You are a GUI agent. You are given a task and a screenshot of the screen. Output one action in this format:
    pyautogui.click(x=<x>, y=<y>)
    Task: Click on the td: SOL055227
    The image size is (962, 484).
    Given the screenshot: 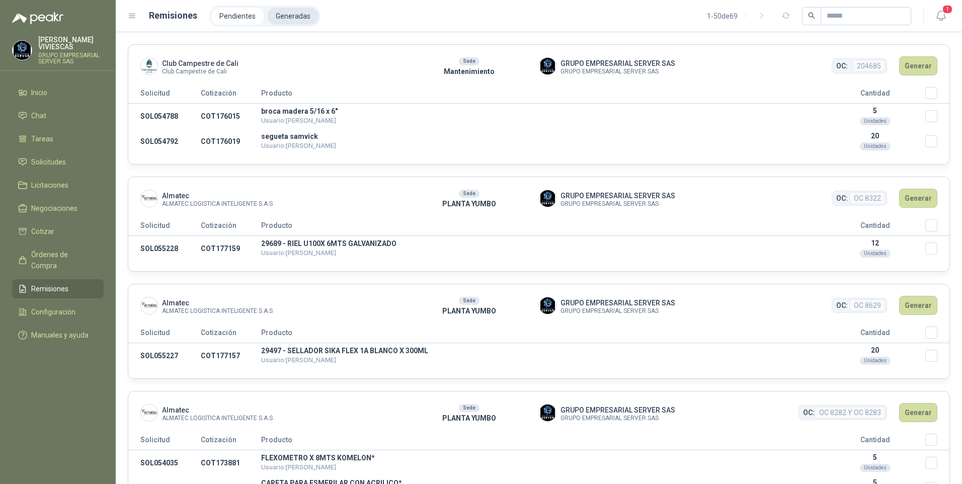 What is the action you would take?
    pyautogui.click(x=165, y=356)
    